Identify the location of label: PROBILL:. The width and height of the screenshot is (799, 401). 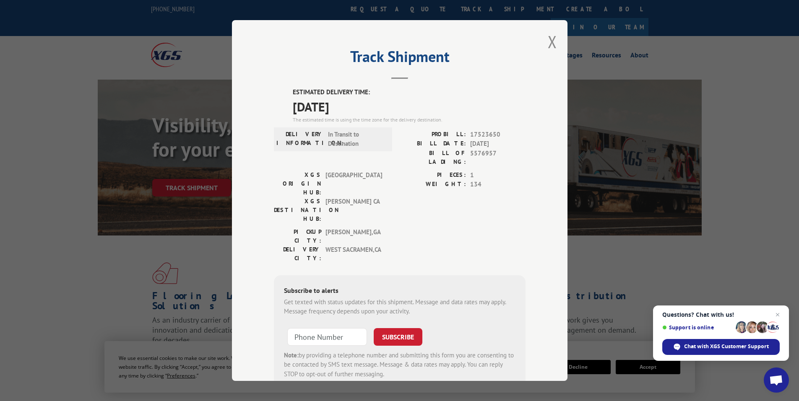
(433, 134).